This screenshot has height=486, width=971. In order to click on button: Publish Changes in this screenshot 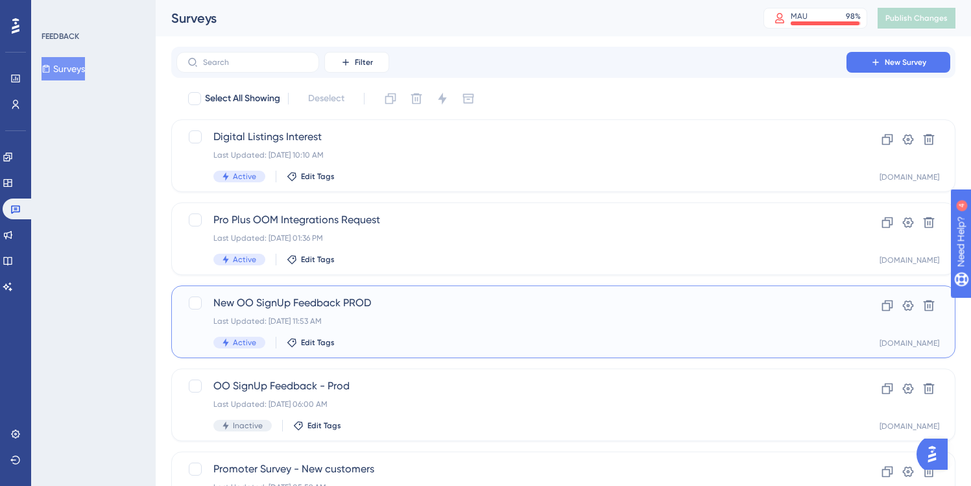, I will do `click(917, 18)`.